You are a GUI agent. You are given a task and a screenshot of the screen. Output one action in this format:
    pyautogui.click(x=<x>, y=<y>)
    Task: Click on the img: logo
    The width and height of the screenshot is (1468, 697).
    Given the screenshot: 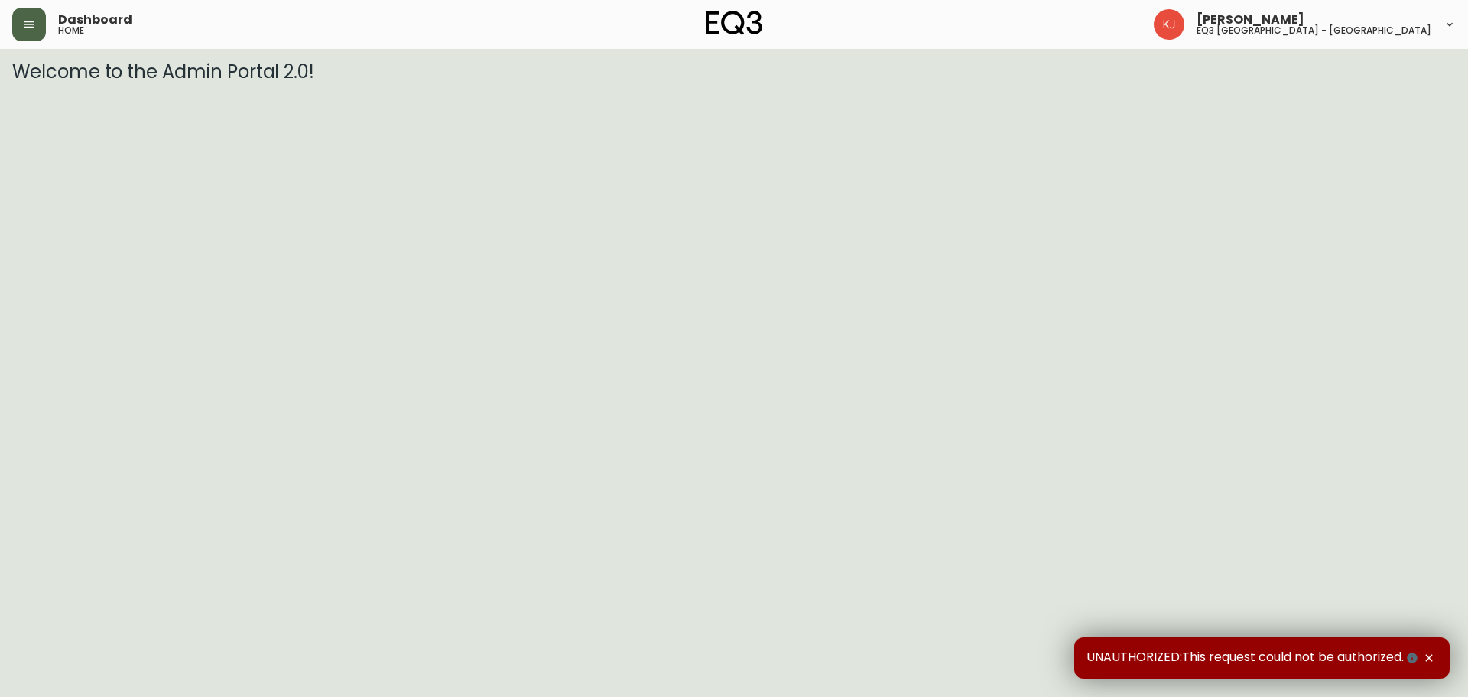 What is the action you would take?
    pyautogui.click(x=734, y=23)
    